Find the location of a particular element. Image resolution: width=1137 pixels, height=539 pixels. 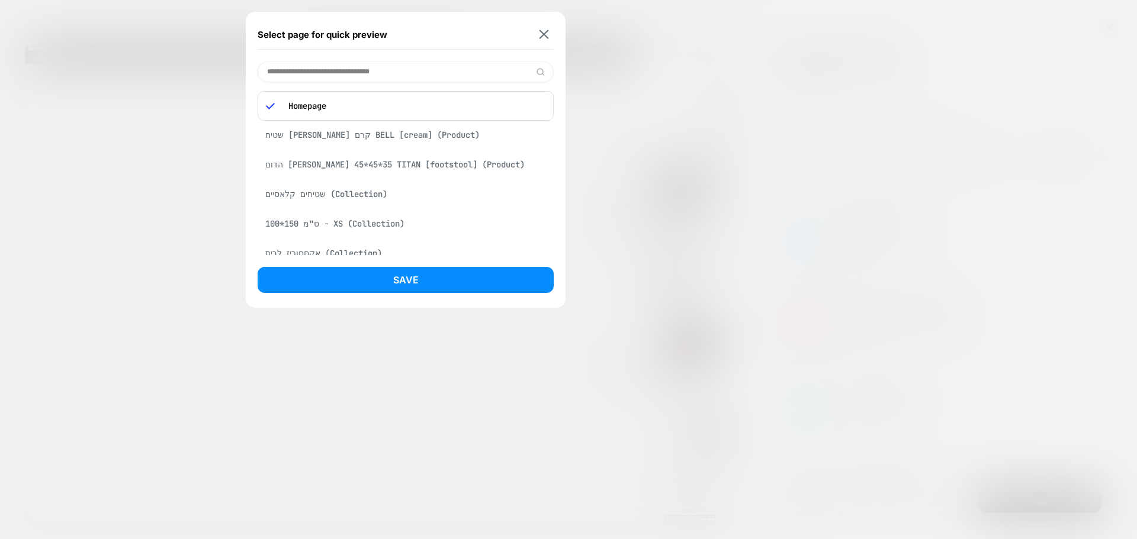

button: שטיחים לפי חלל הבית is located at coordinates (879, 198).